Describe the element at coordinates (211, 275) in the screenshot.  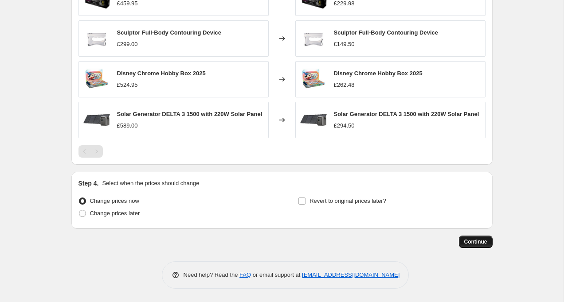
I see `span: Need help? Read the` at that location.